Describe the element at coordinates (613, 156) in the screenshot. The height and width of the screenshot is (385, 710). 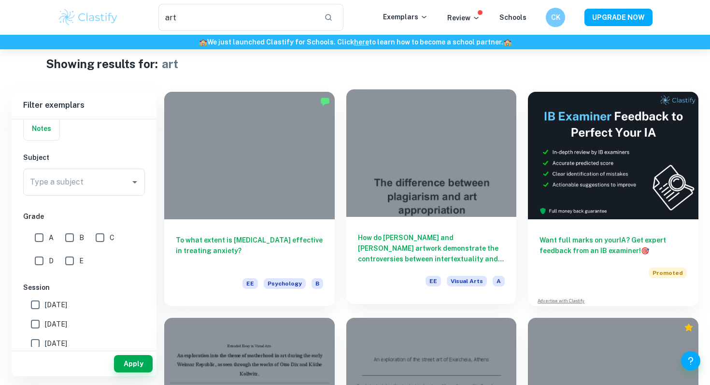
I see `img: Thumbnail` at that location.